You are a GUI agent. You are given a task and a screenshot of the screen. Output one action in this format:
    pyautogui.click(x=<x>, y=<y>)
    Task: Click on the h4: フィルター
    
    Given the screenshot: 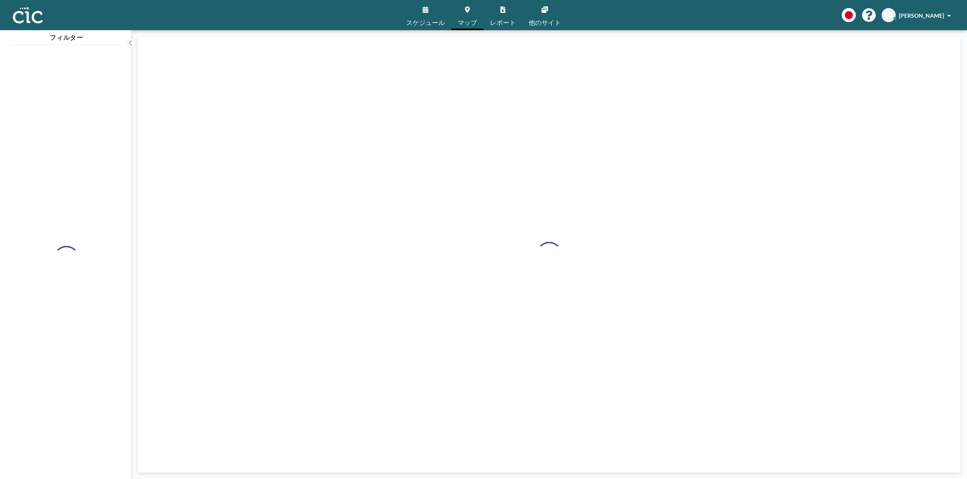 What is the action you would take?
    pyautogui.click(x=66, y=36)
    